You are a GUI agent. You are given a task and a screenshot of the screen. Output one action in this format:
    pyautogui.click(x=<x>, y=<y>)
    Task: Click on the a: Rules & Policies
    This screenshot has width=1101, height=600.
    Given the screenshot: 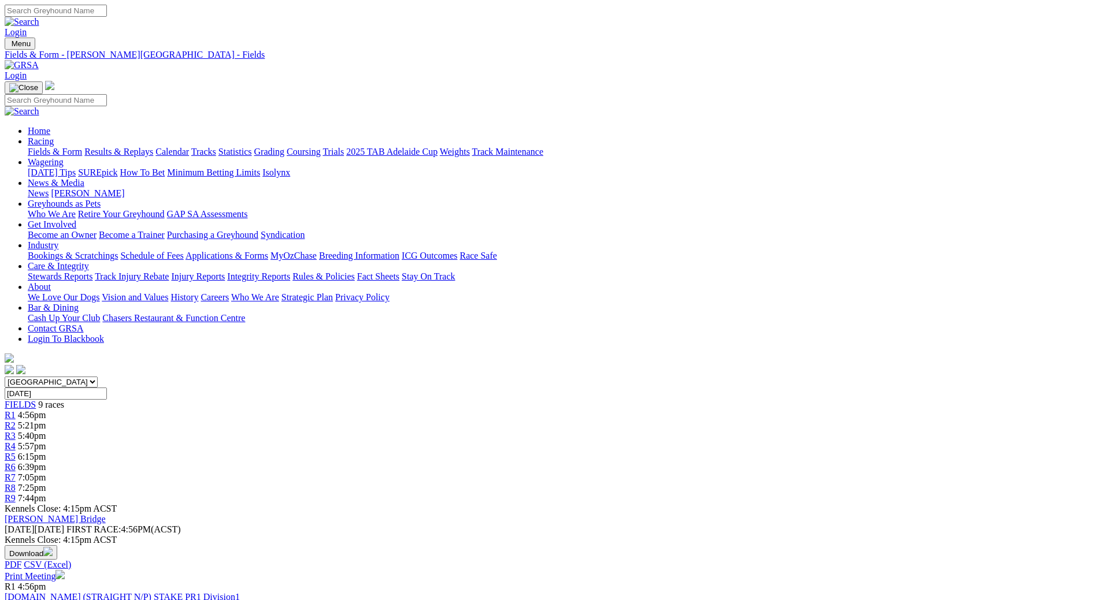 What is the action you would take?
    pyautogui.click(x=324, y=276)
    